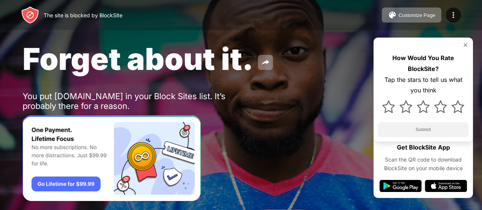  What do you see at coordinates (30, 15) in the screenshot?
I see `img: header-logo.svg` at bounding box center [30, 15].